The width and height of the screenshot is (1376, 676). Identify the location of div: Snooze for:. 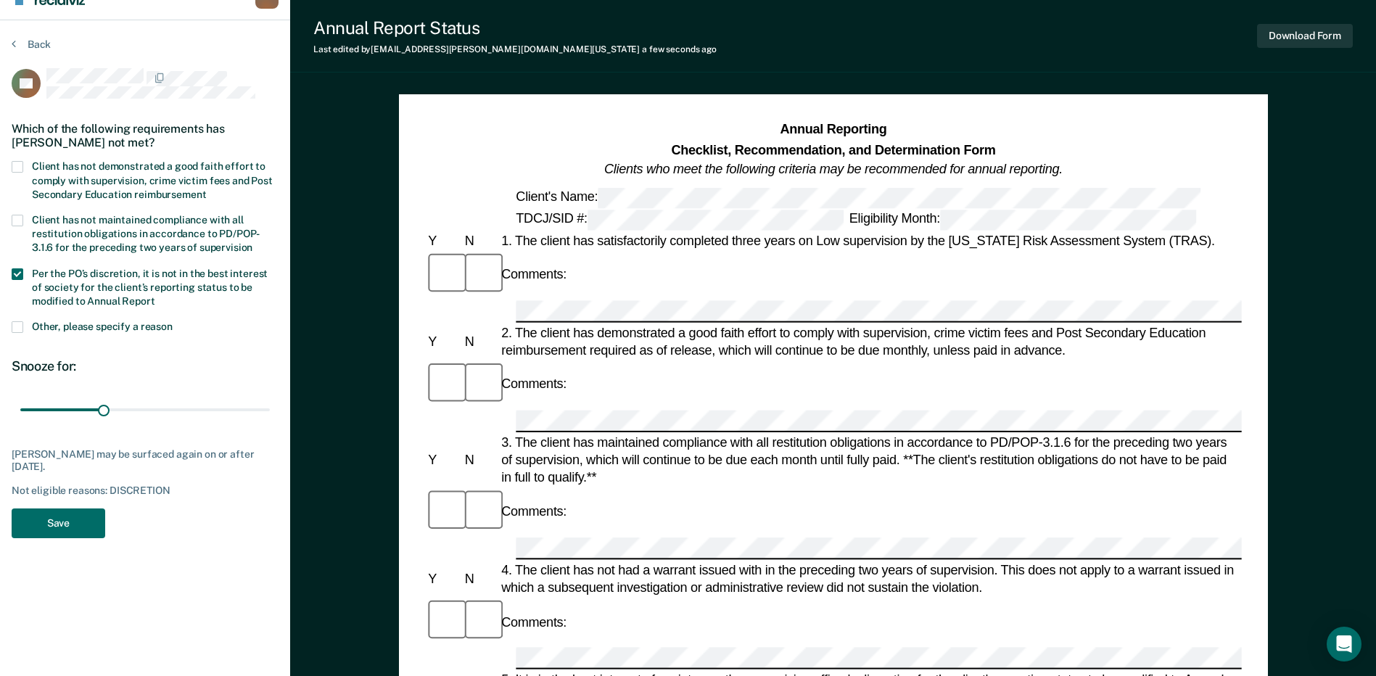
(145, 366).